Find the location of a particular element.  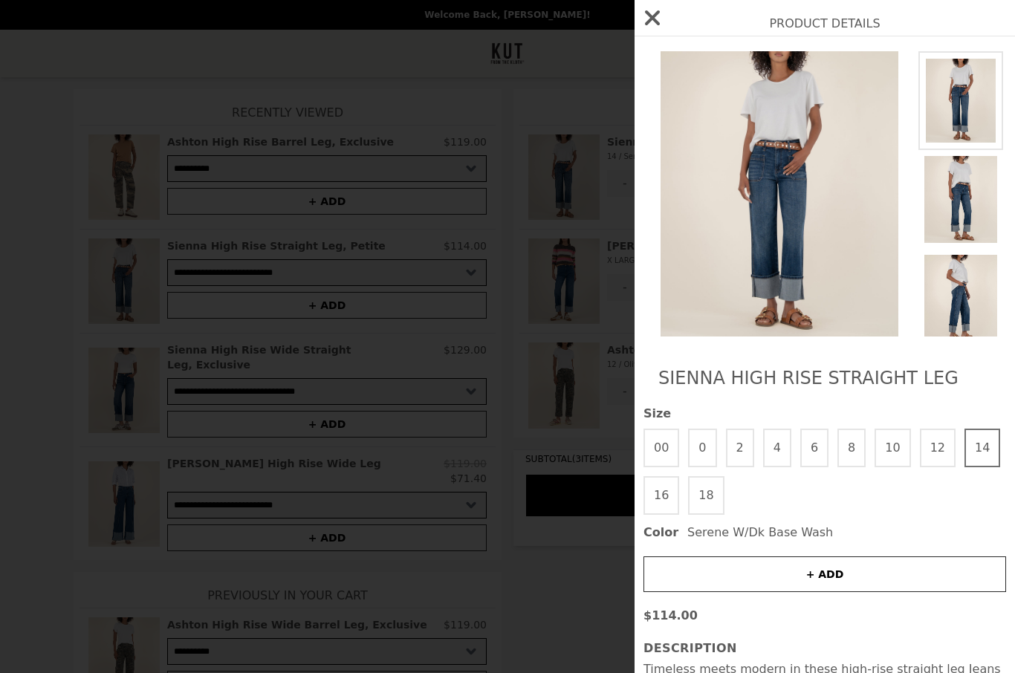

div: Serene W/Dk Base Wash is located at coordinates (825, 533).